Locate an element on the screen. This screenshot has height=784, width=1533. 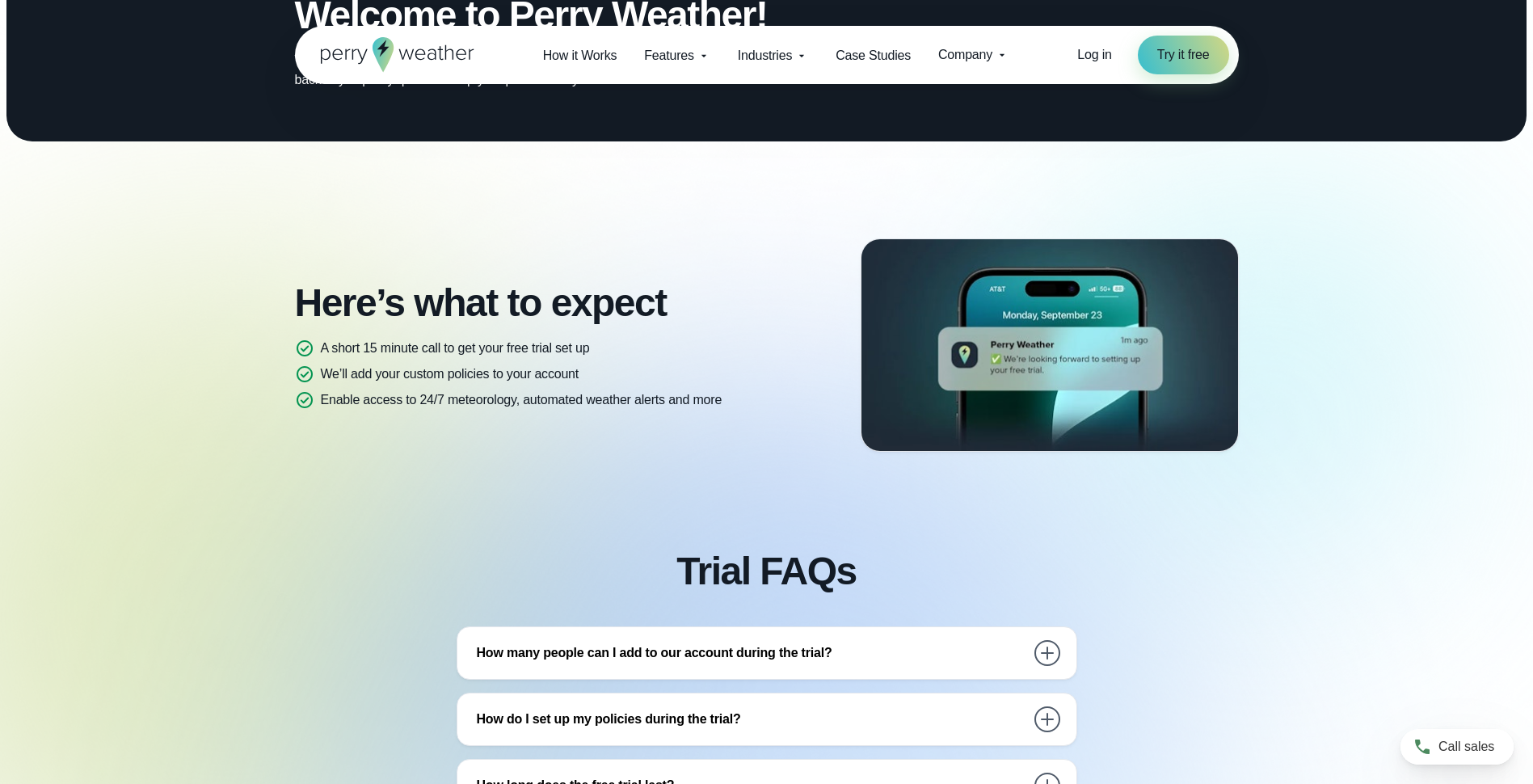
span: Company is located at coordinates (965, 55).